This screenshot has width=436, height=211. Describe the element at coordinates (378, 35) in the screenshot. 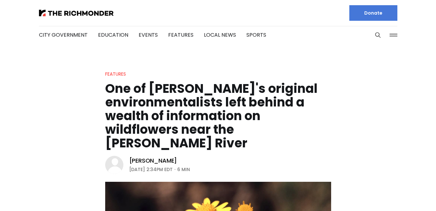

I see `button: Search this site` at that location.